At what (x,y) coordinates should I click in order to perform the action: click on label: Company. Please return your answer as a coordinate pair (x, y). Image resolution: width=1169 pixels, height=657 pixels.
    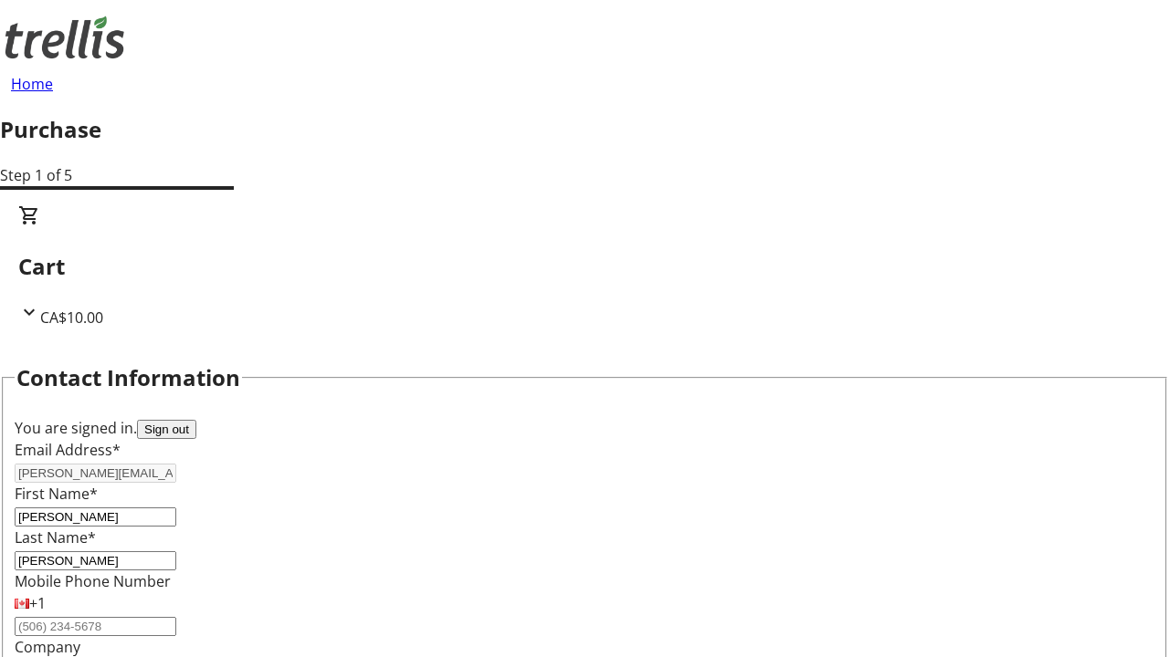
    Looking at the image, I should click on (47, 647).